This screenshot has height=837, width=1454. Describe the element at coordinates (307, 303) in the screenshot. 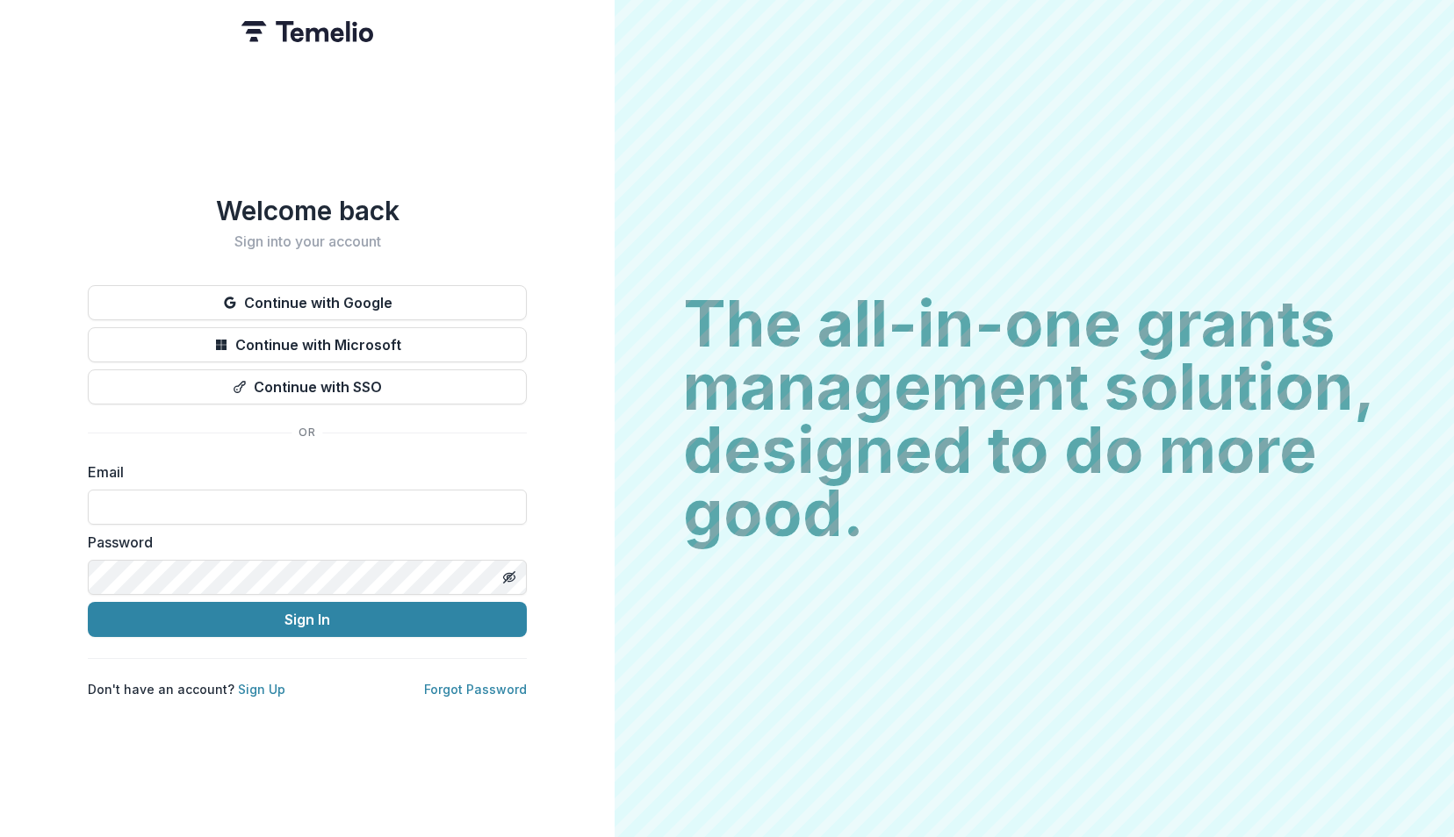

I see `button: Continue with Google` at that location.